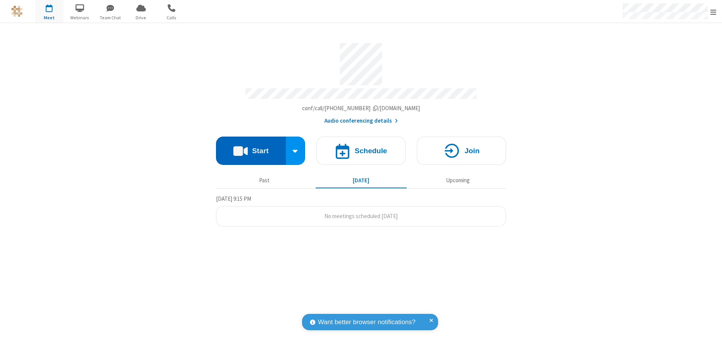  Describe the element at coordinates (361, 121) in the screenshot. I see `button: Audio conferencing details` at that location.